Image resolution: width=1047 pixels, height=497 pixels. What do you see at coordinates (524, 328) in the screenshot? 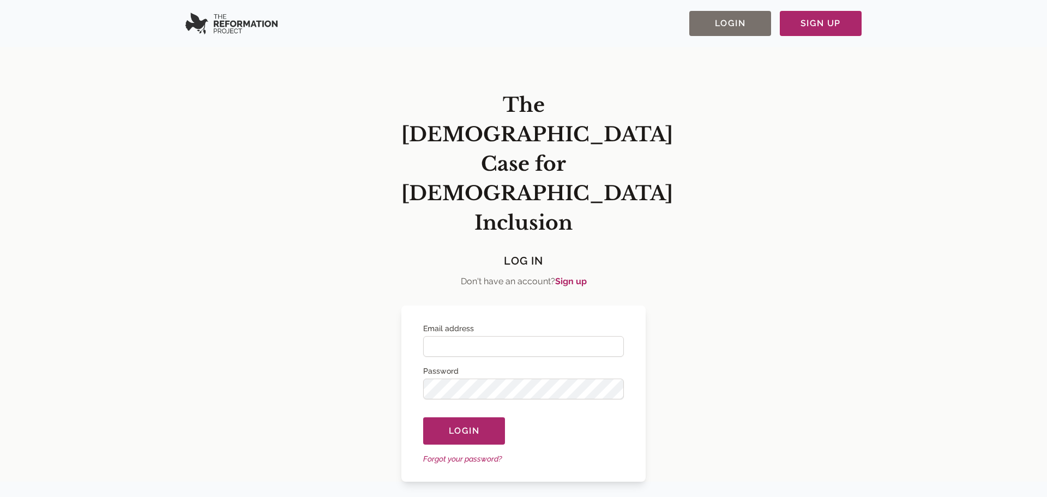
I see `label: Email address` at bounding box center [524, 328].